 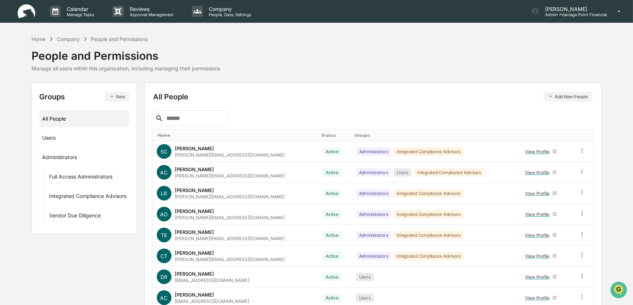 What do you see at coordinates (151, 9) in the screenshot?
I see `p: Reviews` at bounding box center [151, 9].